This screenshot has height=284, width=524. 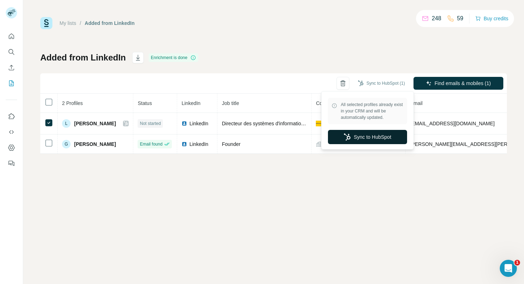 What do you see at coordinates (66, 124) in the screenshot?
I see `div: L` at bounding box center [66, 124].